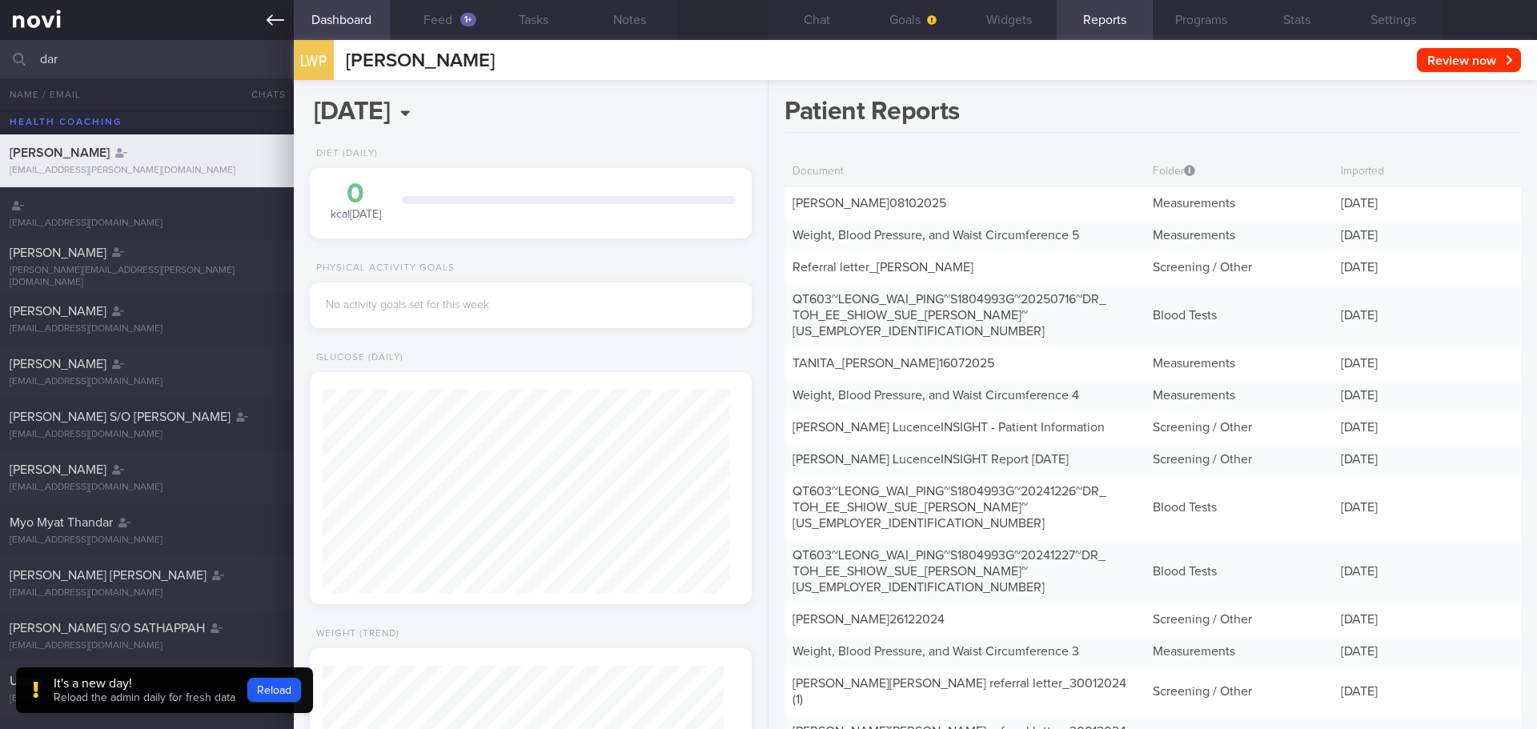  I want to click on div: Weight (Trend), so click(355, 634).